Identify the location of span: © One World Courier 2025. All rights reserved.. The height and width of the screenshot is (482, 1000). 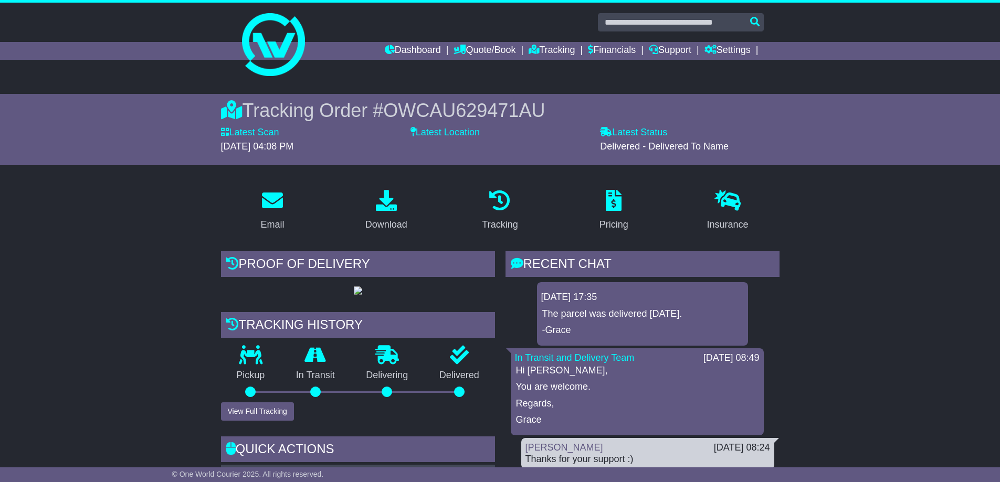
(248, 475).